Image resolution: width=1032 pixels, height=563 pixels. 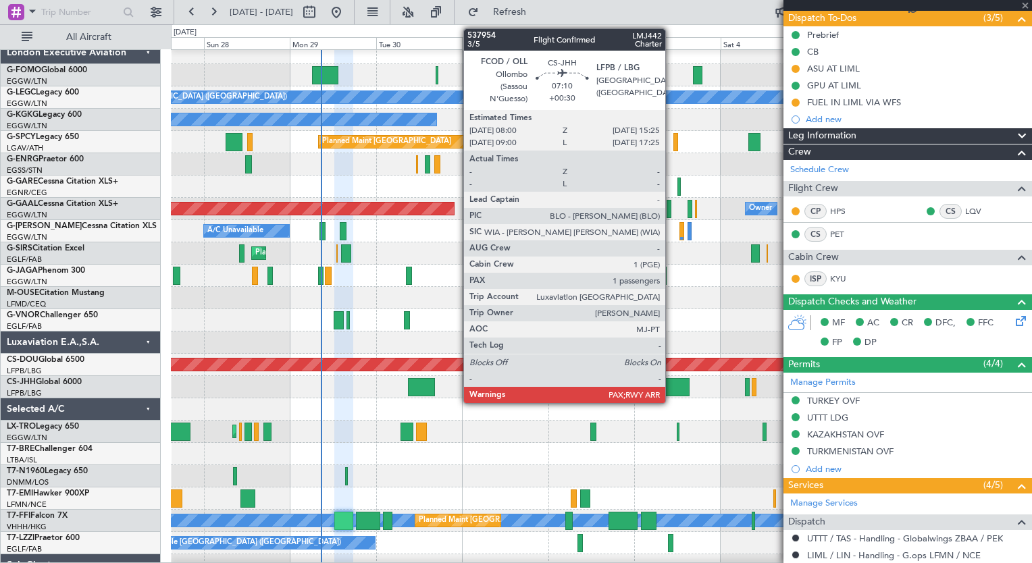 I want to click on a: PET, so click(x=845, y=234).